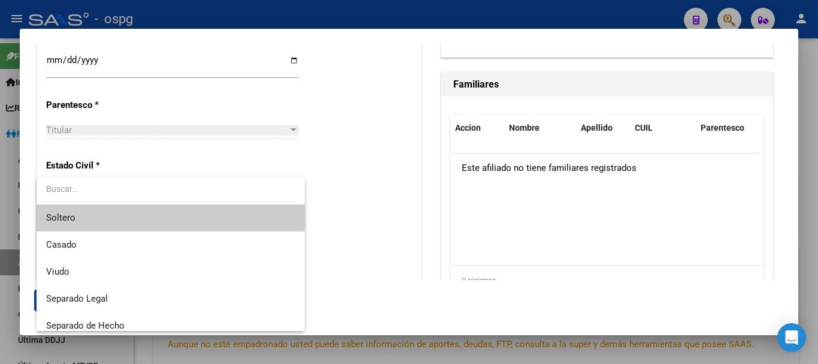 This screenshot has width=818, height=364. What do you see at coordinates (61, 244) in the screenshot?
I see `span: Casado` at bounding box center [61, 244].